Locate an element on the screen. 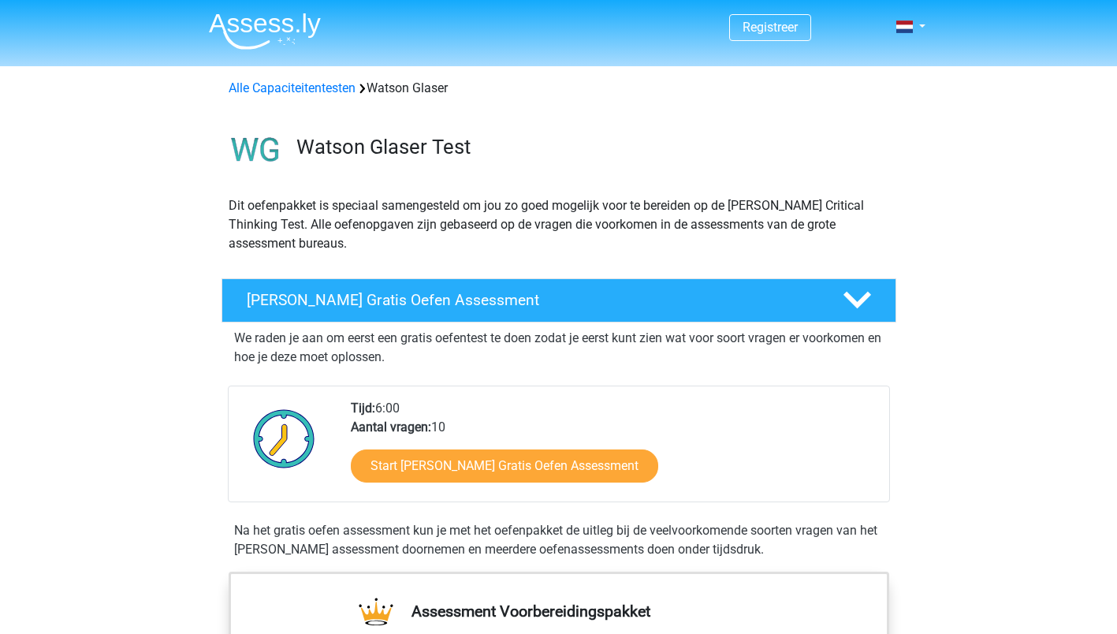 This screenshot has height=634, width=1117. div: 6:00 10 is located at coordinates (613, 450).